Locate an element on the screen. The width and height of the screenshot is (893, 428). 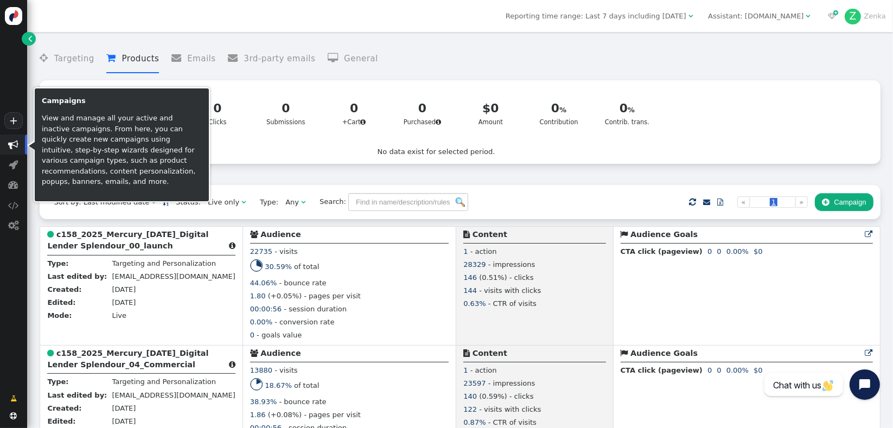
a: $0Amount is located at coordinates (490, 113).